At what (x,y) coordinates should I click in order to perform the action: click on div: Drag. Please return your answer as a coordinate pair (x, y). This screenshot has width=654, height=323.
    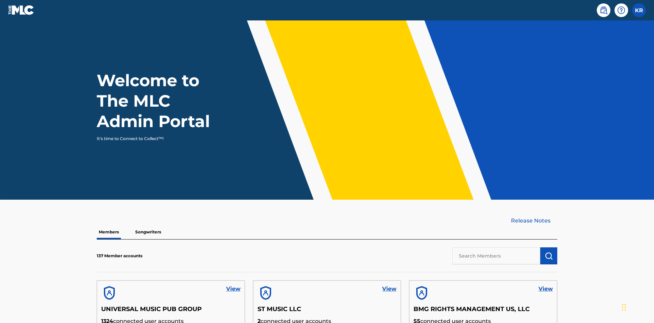
    Looking at the image, I should click on (624, 307).